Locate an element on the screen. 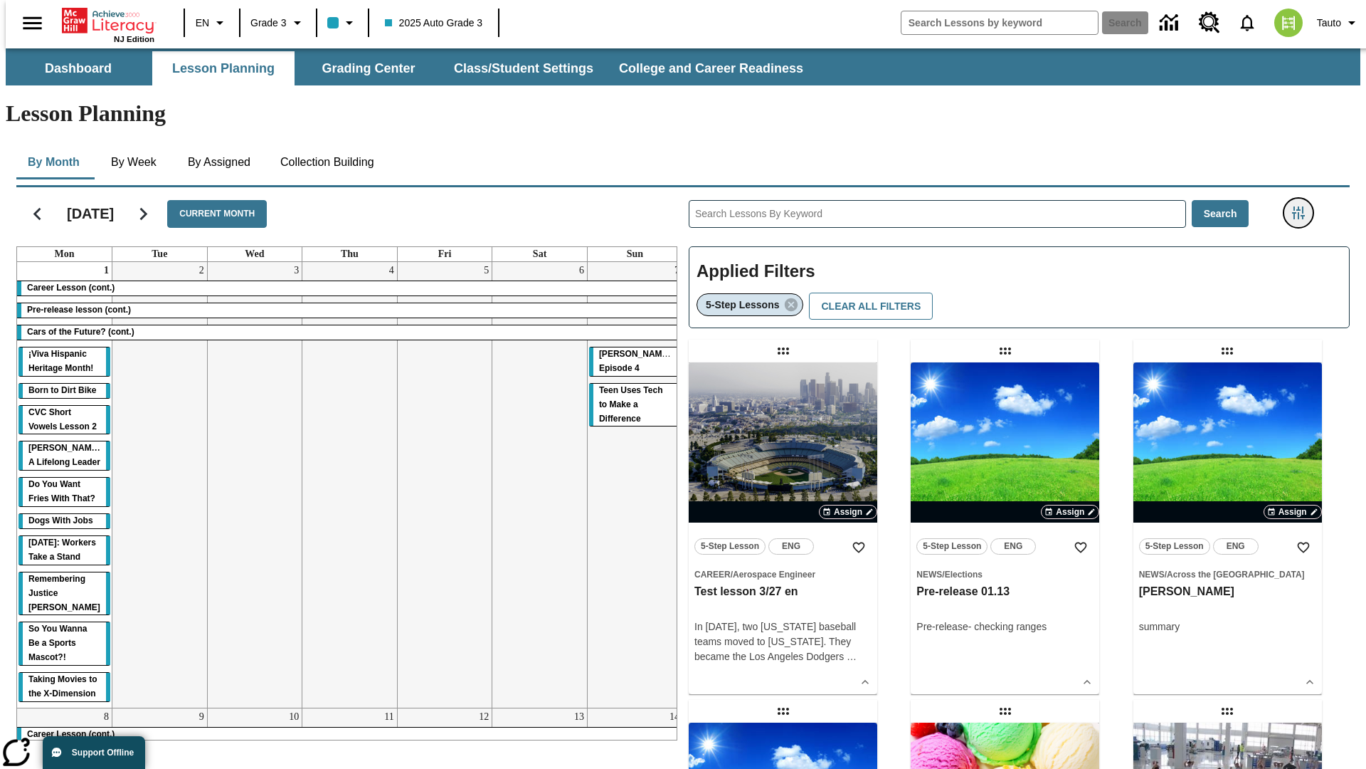 The width and height of the screenshot is (1366, 769). div: Applied Filters is located at coordinates (1019, 287).